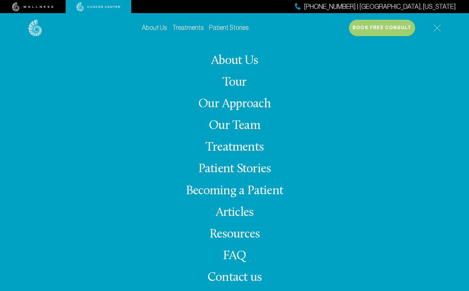 The width and height of the screenshot is (469, 291). What do you see at coordinates (234, 191) in the screenshot?
I see `a: Becoming a Patient` at bounding box center [234, 191].